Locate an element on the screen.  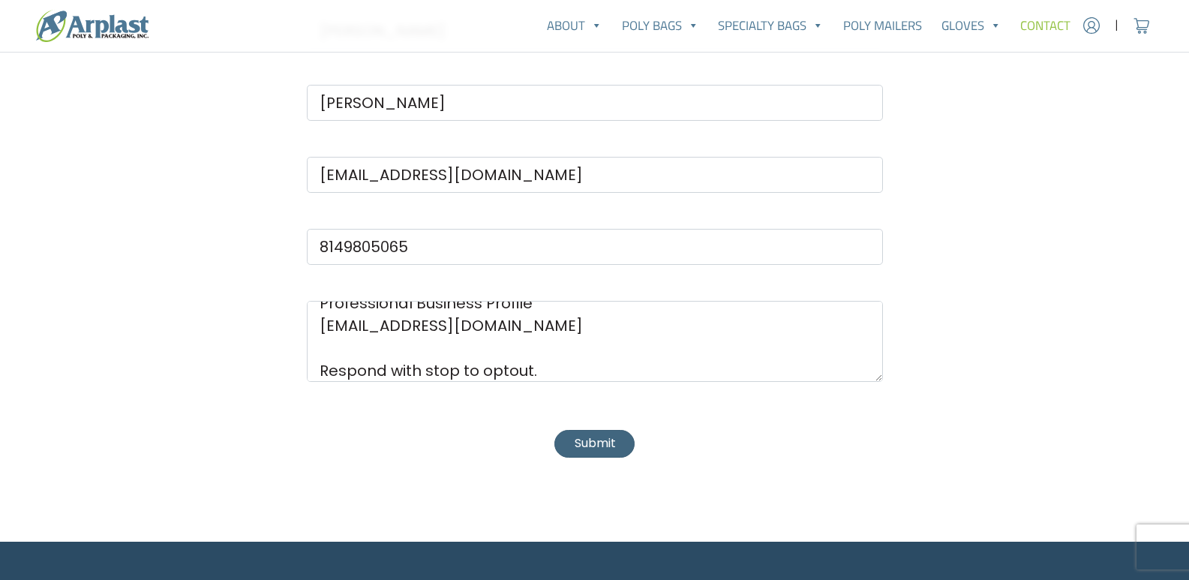
button: Submit is located at coordinates (594, 443).